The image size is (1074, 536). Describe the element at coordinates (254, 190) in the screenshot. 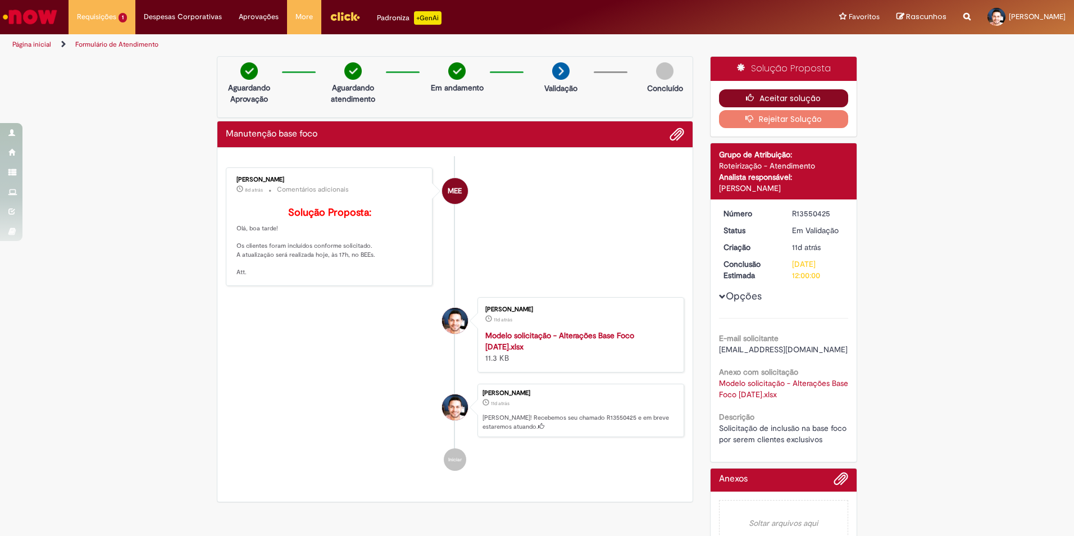

I see `span: 8d atrás` at that location.